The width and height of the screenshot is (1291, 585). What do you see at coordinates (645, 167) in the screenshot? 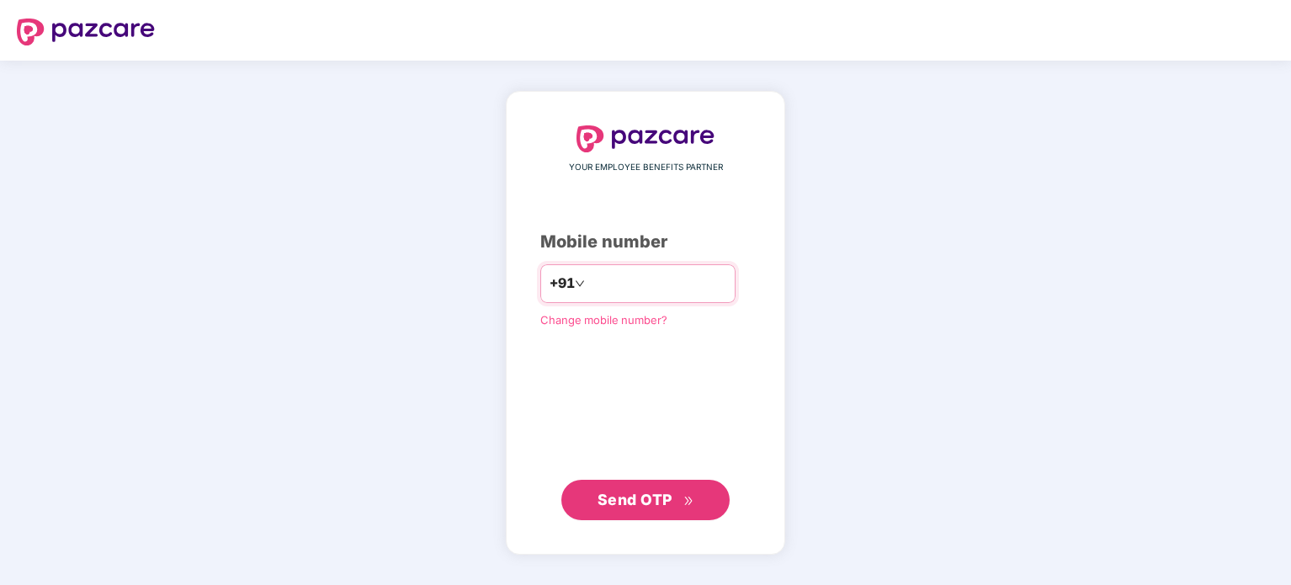
I see `span: YOUR EMPLOYEE BENEFITS PARTNER` at bounding box center [645, 167].